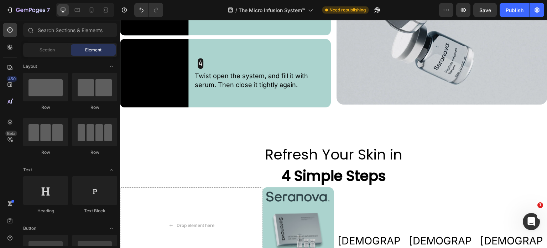 The image size is (547, 248). What do you see at coordinates (48, 10) in the screenshot?
I see `p: 7` at bounding box center [48, 10].